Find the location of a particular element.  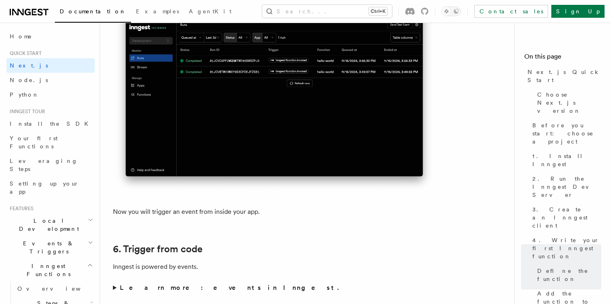

span: Home is located at coordinates (21, 36).